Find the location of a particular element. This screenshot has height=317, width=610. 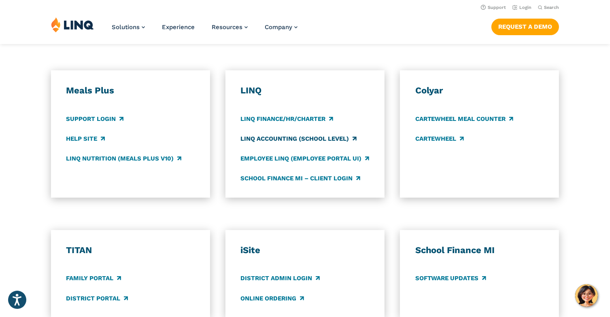

a: Software Updates is located at coordinates (450, 279).